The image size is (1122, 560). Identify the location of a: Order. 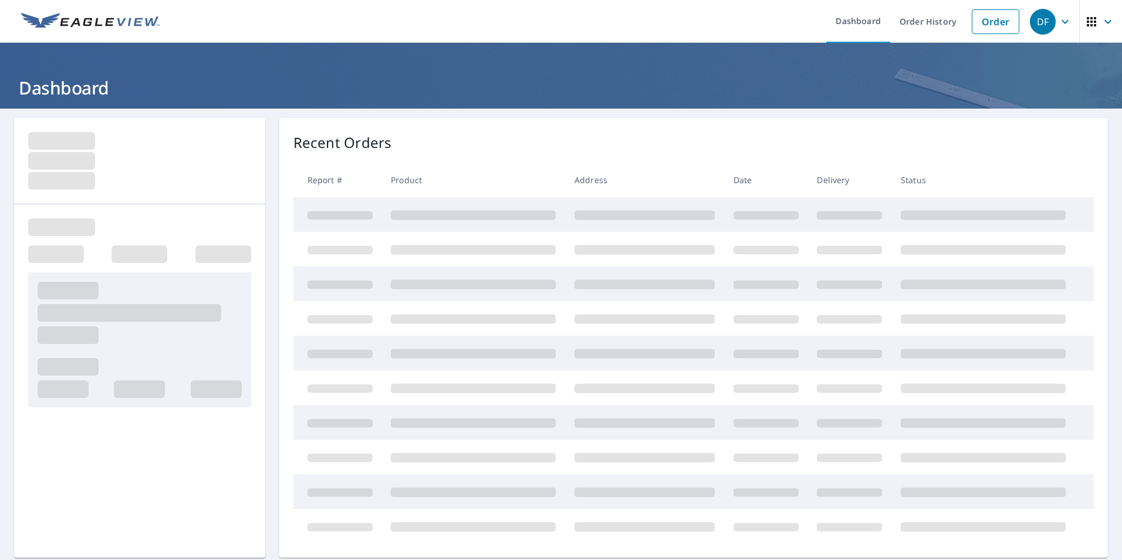
(995, 22).